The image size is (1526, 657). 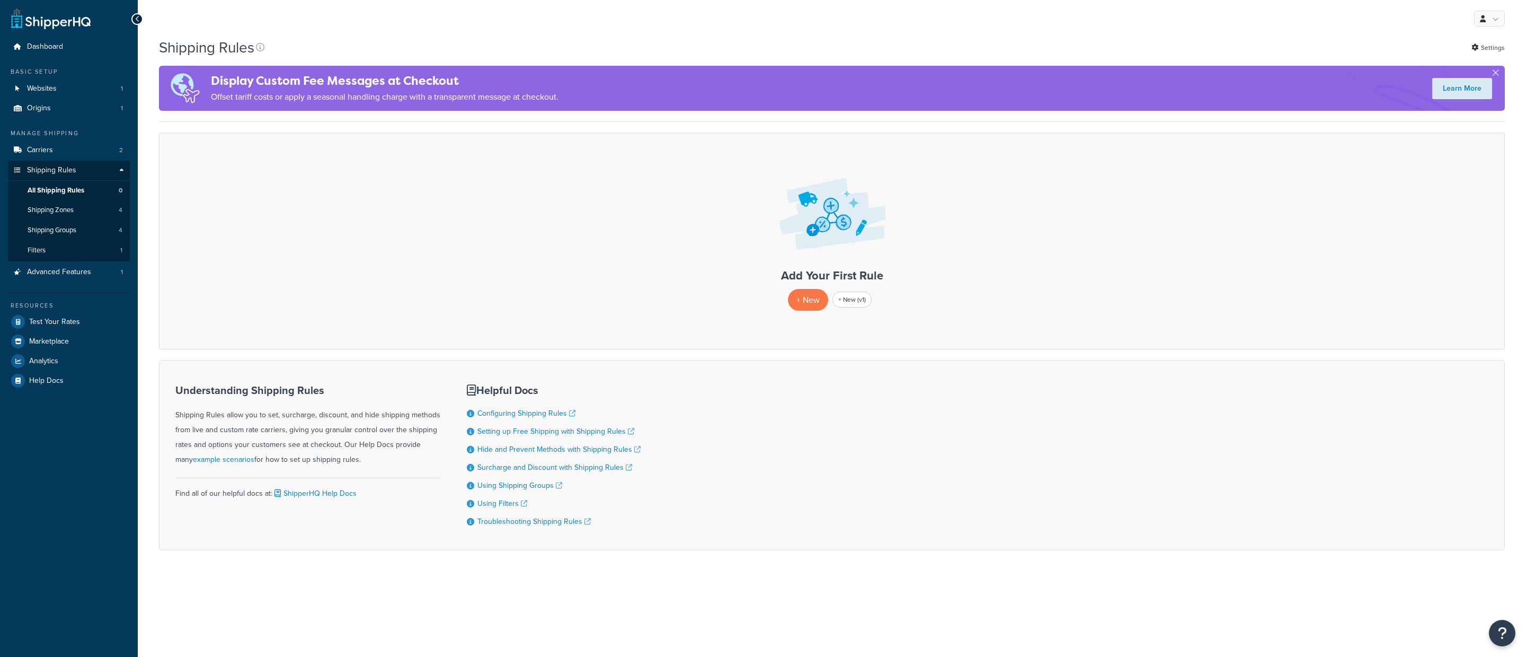 What do you see at coordinates (526, 413) in the screenshot?
I see `a: Configuring Shipping Rules` at bounding box center [526, 413].